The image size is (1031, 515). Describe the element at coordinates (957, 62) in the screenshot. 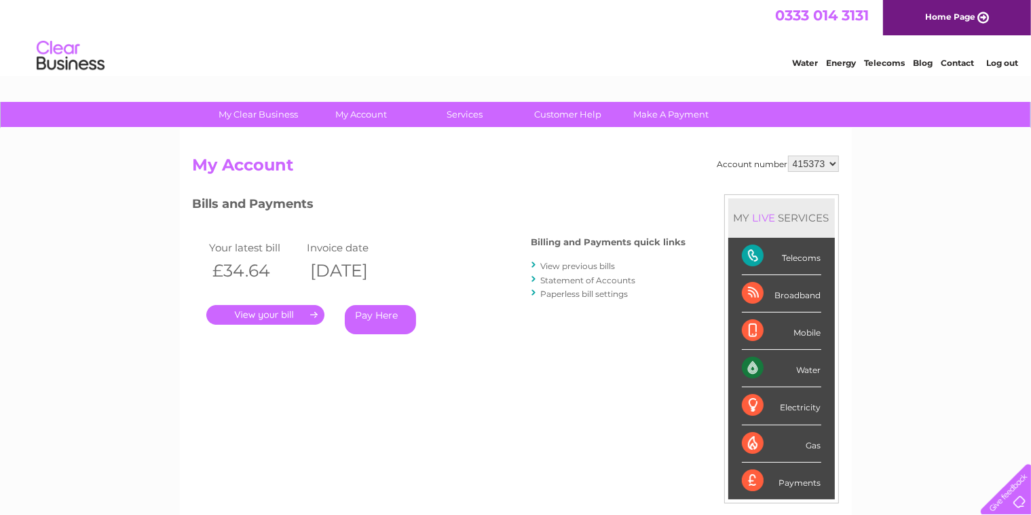

I see `a: Contact` at that location.